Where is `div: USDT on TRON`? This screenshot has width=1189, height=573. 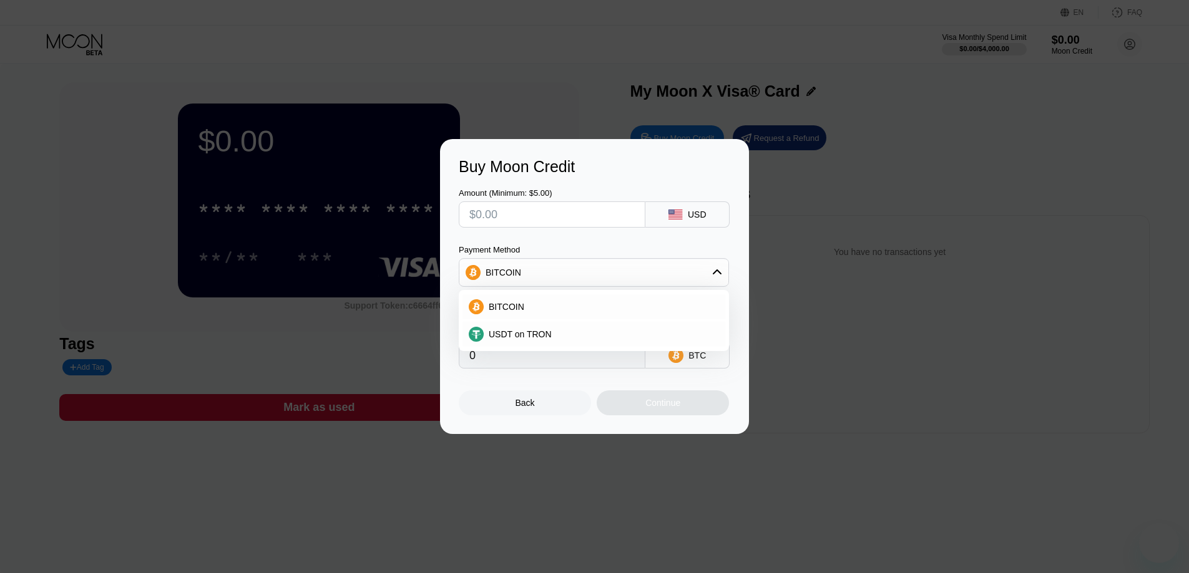 div: USDT on TRON is located at coordinates (593, 334).